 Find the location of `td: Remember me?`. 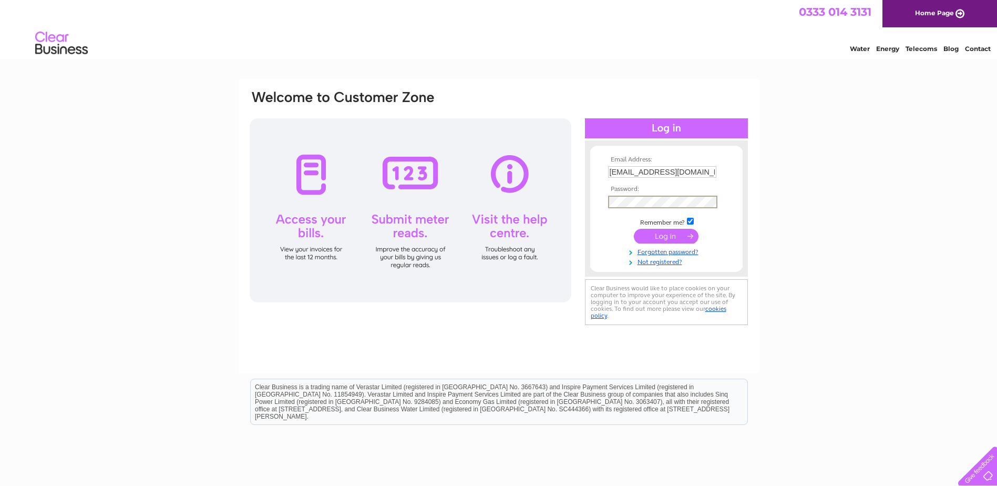

td: Remember me? is located at coordinates (666, 221).